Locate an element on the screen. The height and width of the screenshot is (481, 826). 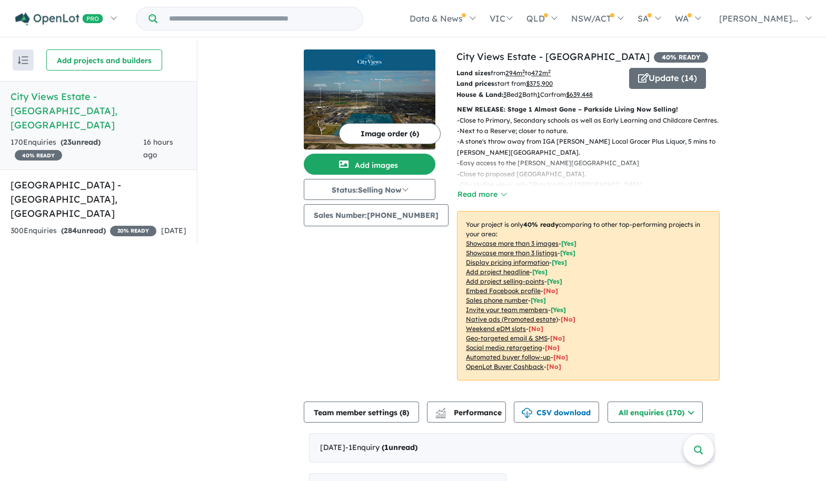
button: Status:Selling Now is located at coordinates (370, 190).